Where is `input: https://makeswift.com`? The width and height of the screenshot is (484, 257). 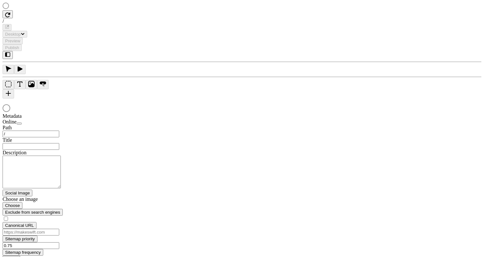
input: https://makeswift.com is located at coordinates (31, 232).